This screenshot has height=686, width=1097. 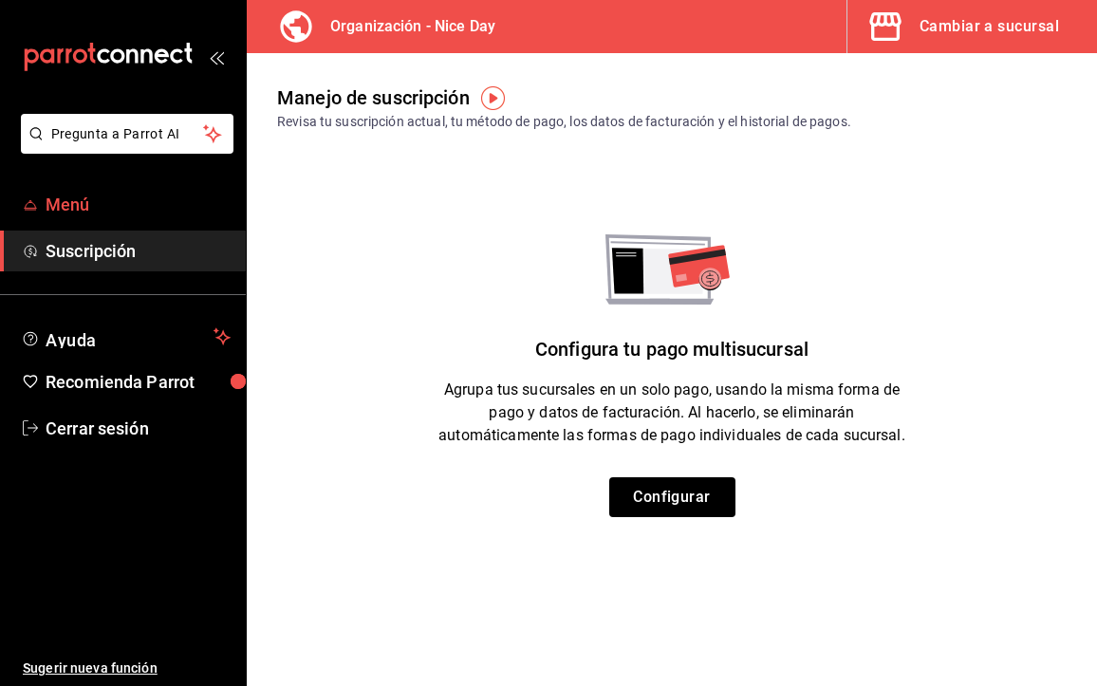 What do you see at coordinates (127, 134) in the screenshot?
I see `span: Pregunta a Parrot AI` at bounding box center [127, 134].